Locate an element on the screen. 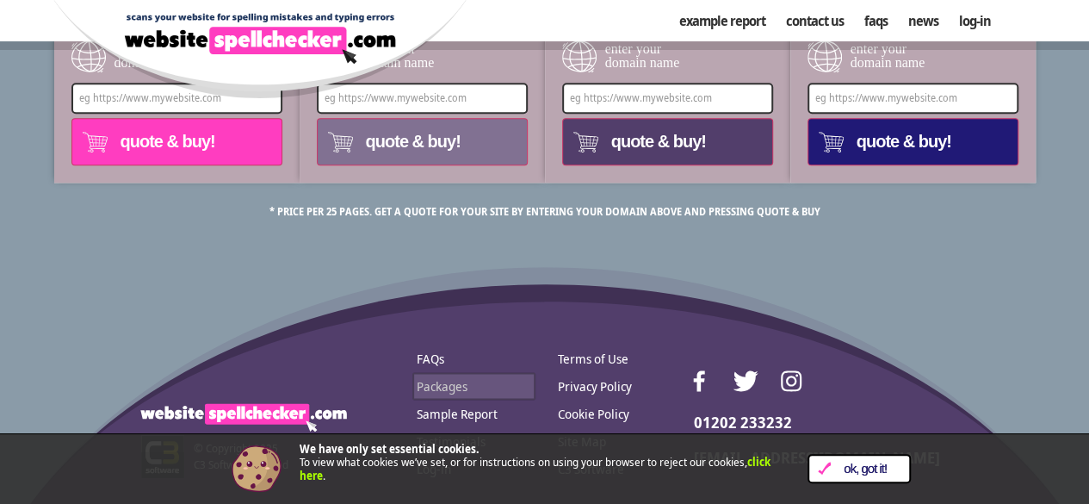  img: Follow Website SpellChecker on Twitter is located at coordinates (746, 381).